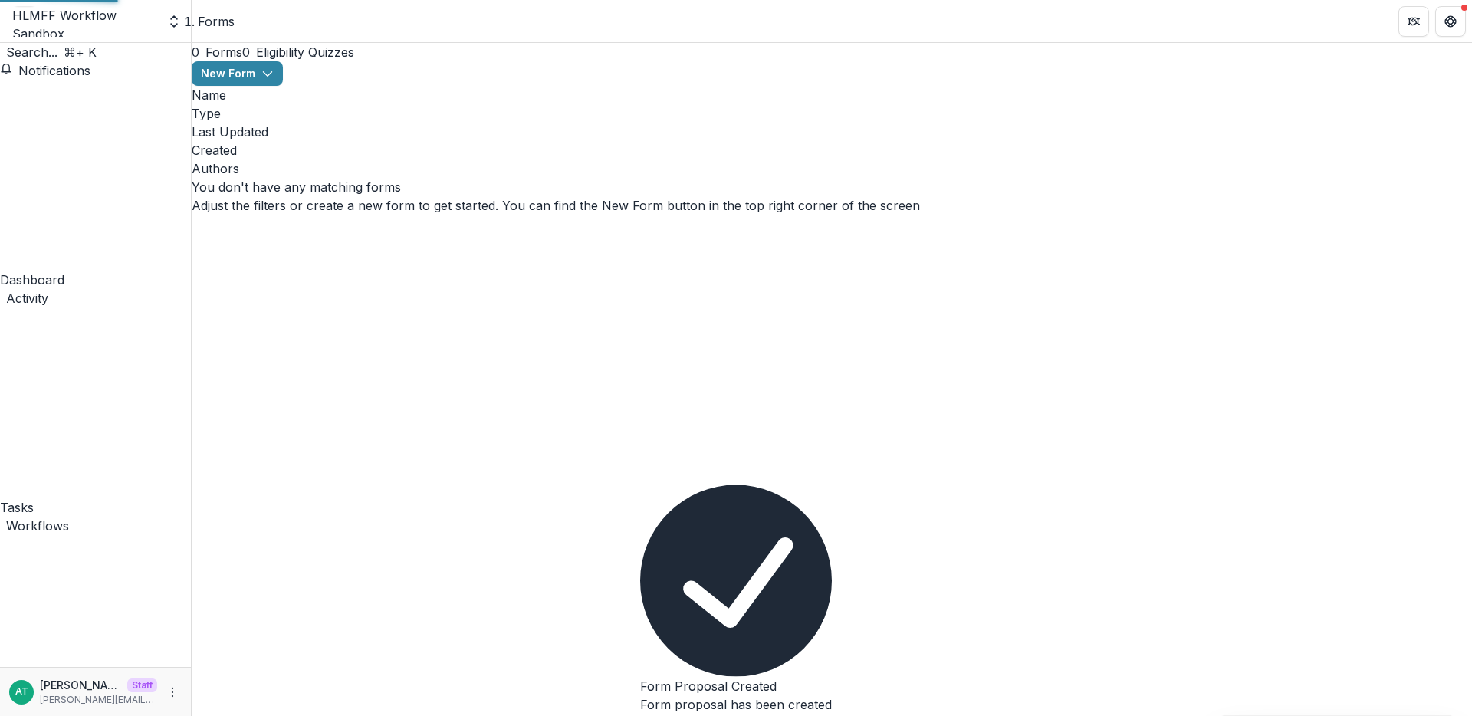  I want to click on p: Adjust the filters or create a new form to get started. You can find the New Form button in the t..., so click(832, 206).